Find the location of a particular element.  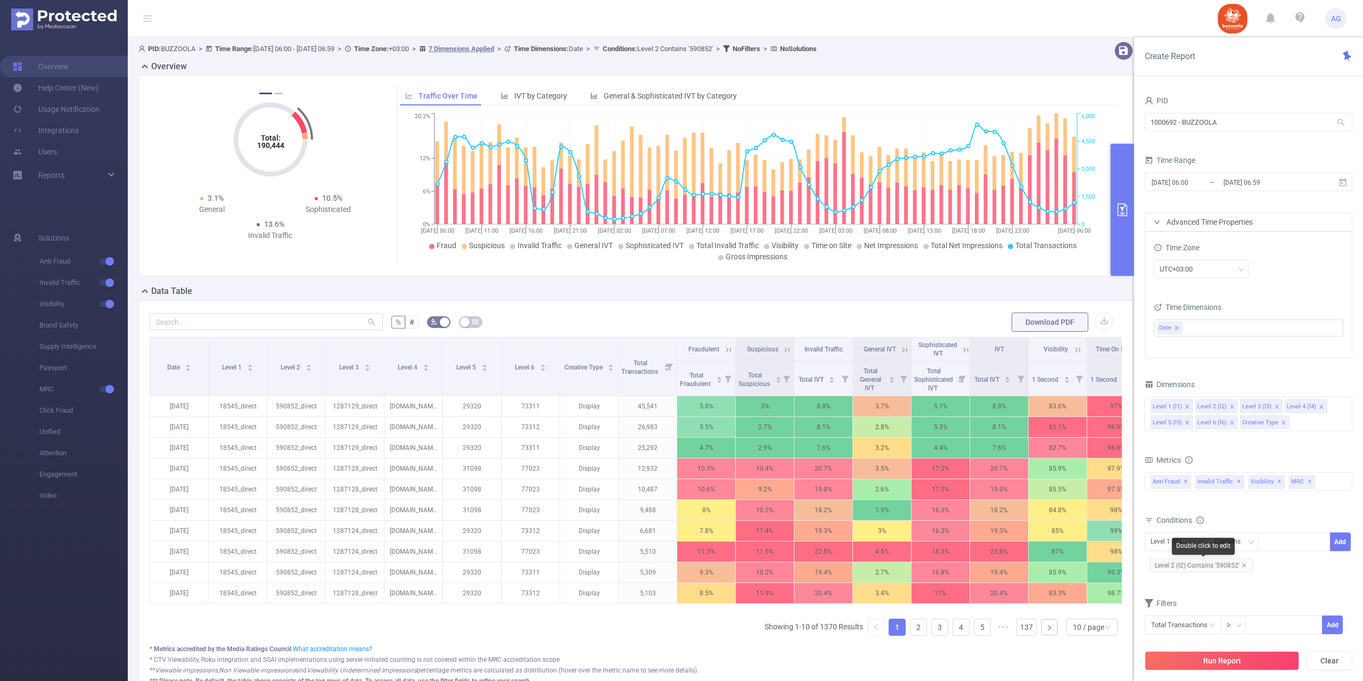

p: 5.3% is located at coordinates (940, 427).